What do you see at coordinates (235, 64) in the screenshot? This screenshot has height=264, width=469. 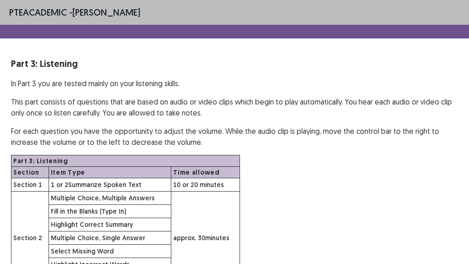 I see `p: Part 3: Listening` at bounding box center [235, 64].